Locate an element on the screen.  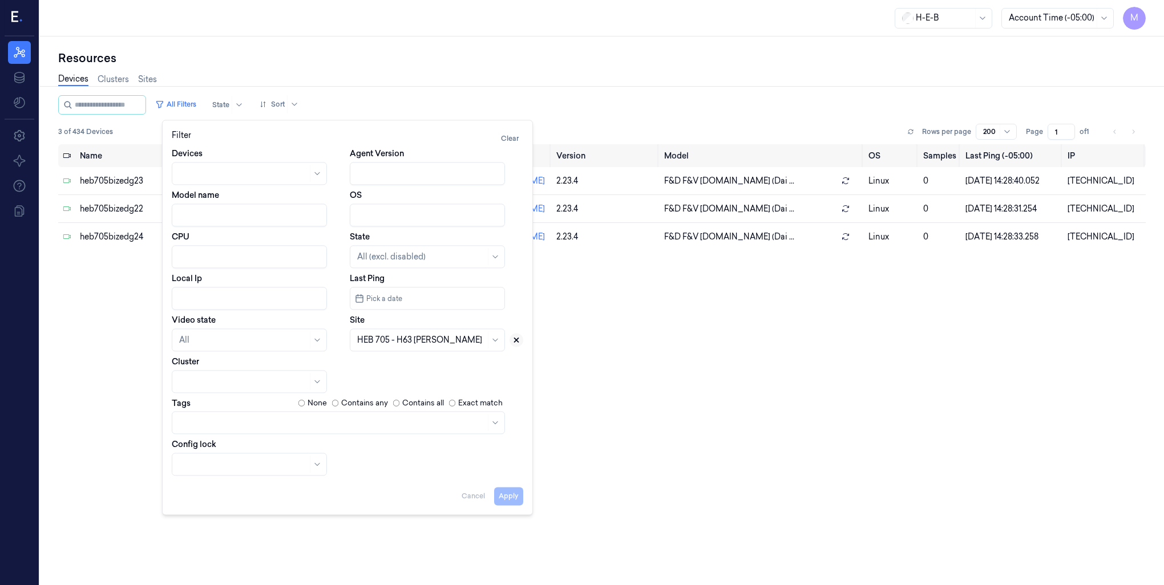
button: Pick a date is located at coordinates (427, 298).